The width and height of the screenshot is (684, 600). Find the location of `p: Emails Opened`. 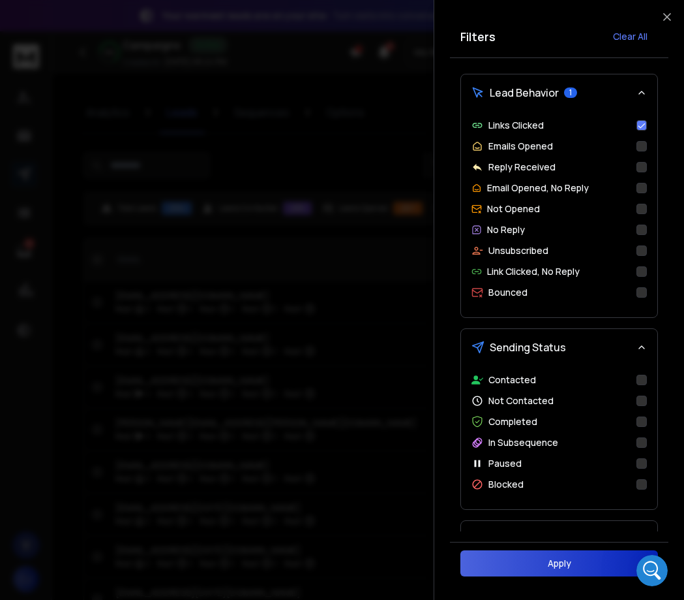

p: Emails Opened is located at coordinates (521, 146).